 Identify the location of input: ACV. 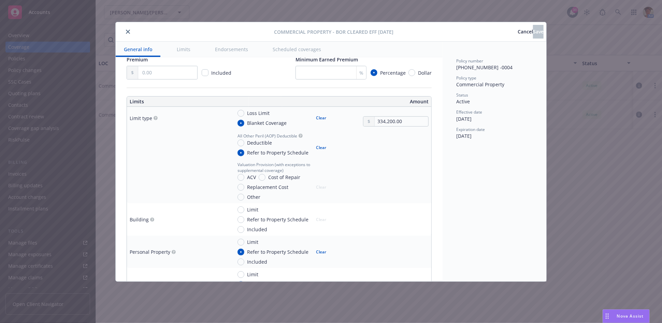
(241, 177).